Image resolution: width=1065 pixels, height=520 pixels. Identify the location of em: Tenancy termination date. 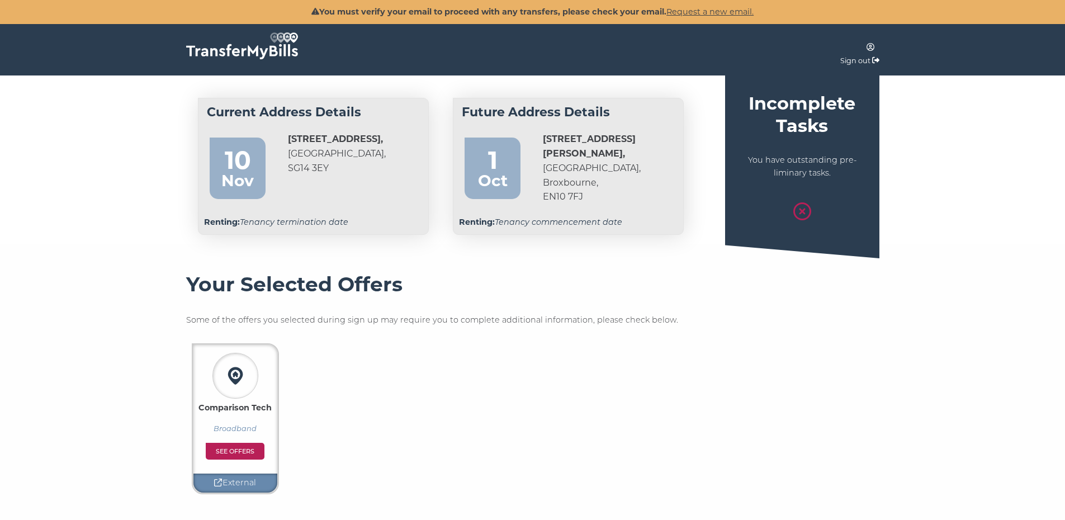
(276, 222).